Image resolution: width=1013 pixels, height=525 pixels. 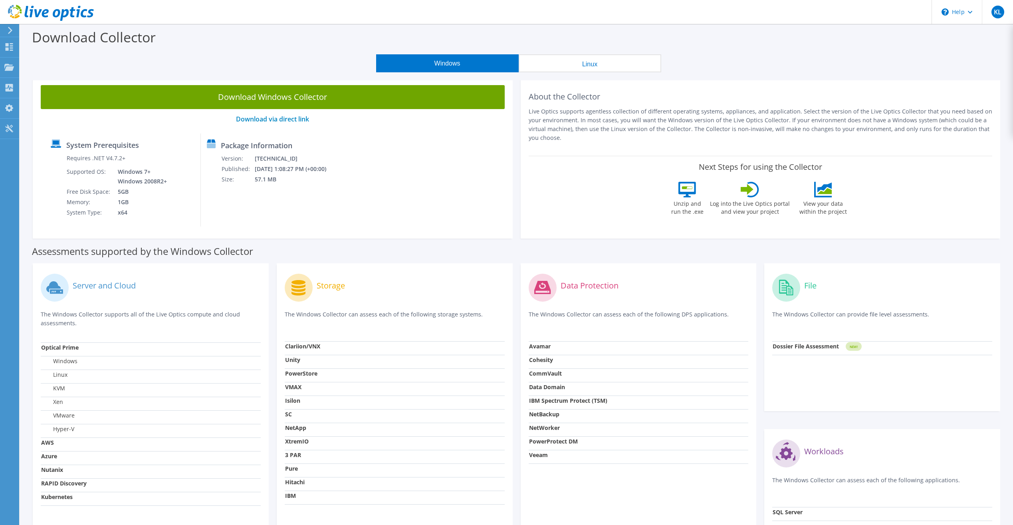 What do you see at coordinates (89, 212) in the screenshot?
I see `td: System Type:` at bounding box center [89, 212].